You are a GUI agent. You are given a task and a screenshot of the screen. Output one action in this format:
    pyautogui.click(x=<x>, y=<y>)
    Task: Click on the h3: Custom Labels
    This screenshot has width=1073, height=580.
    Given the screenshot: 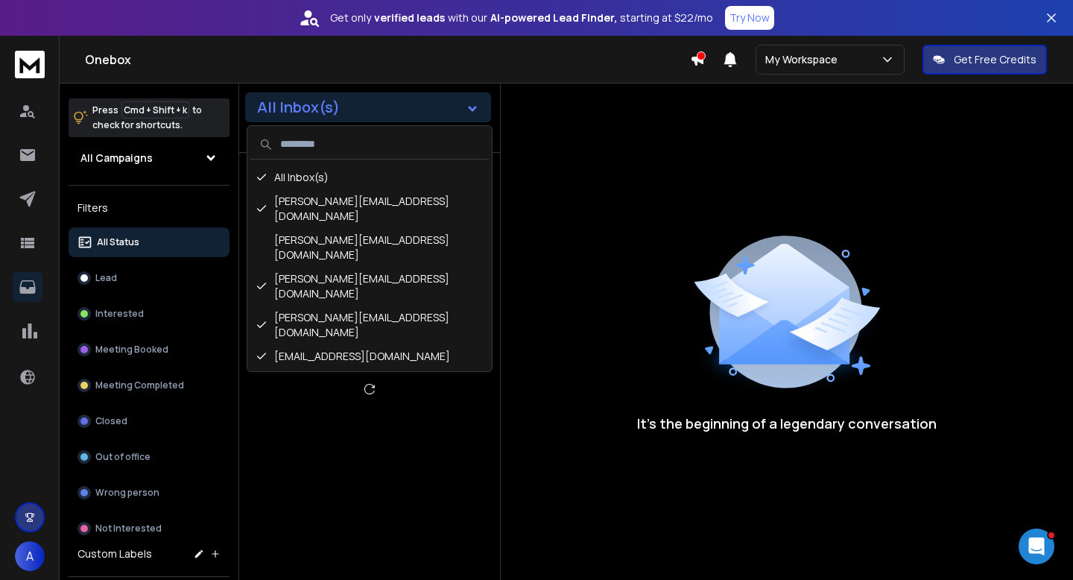 What is the action you would take?
    pyautogui.click(x=115, y=553)
    